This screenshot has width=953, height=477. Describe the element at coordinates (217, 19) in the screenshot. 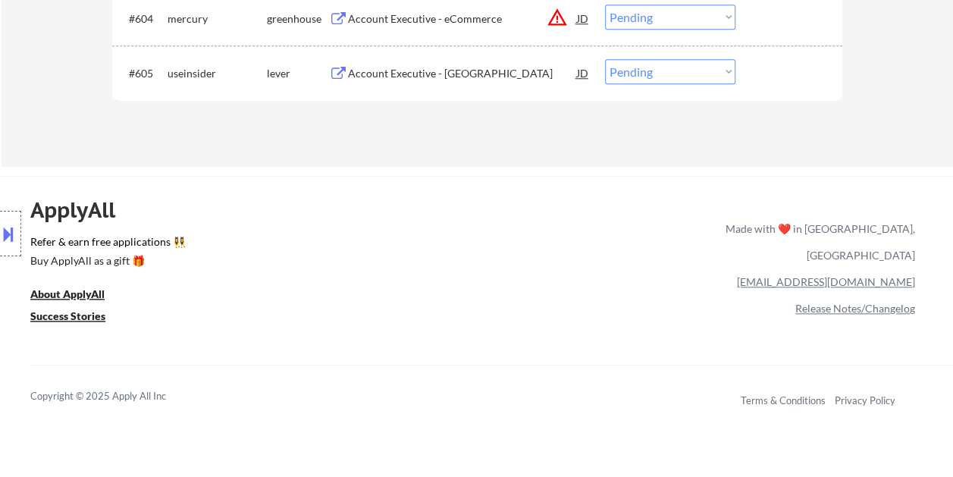

I see `div: mercury` at that location.